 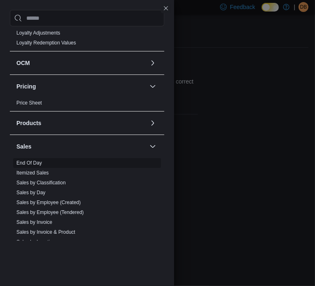 What do you see at coordinates (31, 192) in the screenshot?
I see `a: Sales by Day` at bounding box center [31, 192].